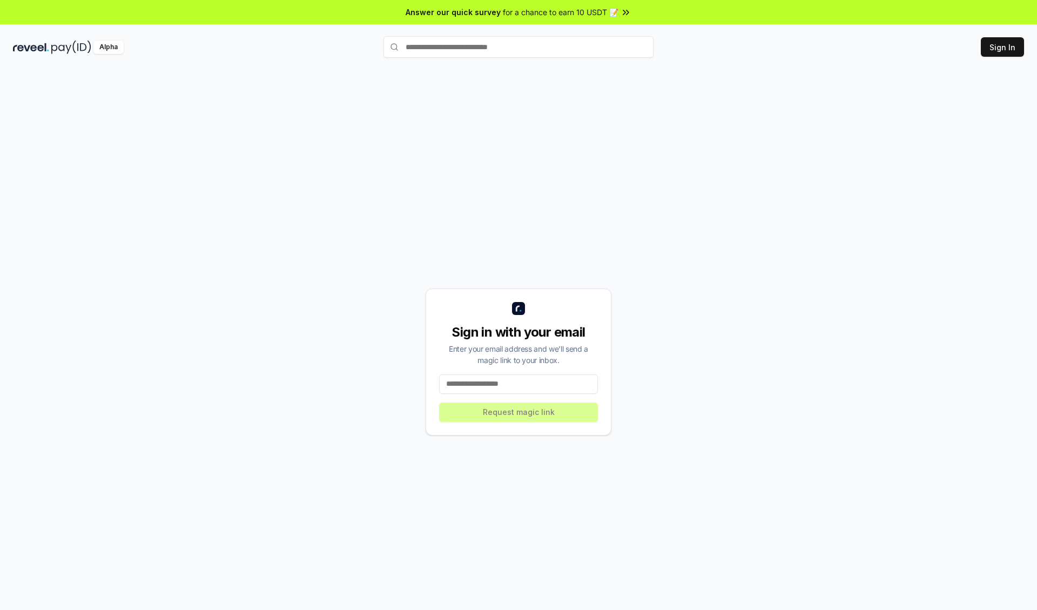  Describe the element at coordinates (518, 332) in the screenshot. I see `div: Sign in with your email` at that location.